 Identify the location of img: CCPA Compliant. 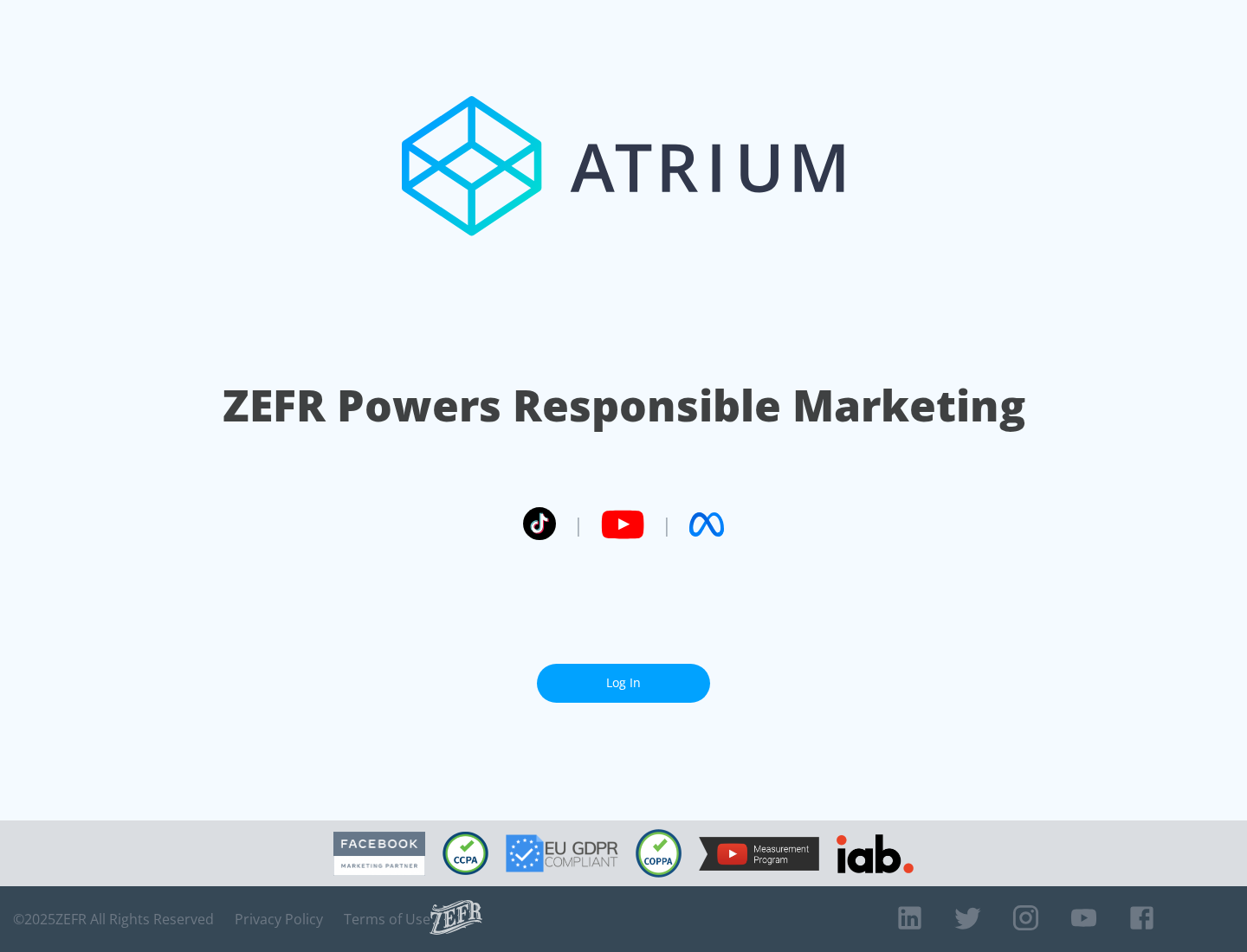
(465, 854).